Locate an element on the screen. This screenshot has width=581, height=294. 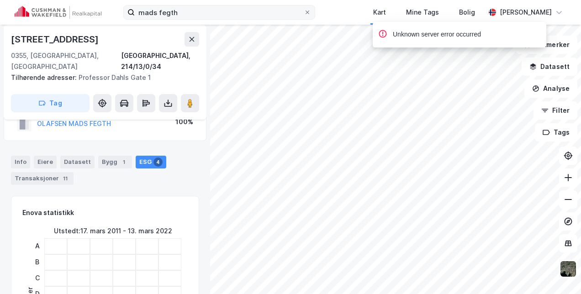
div: ESG is located at coordinates (151, 162).